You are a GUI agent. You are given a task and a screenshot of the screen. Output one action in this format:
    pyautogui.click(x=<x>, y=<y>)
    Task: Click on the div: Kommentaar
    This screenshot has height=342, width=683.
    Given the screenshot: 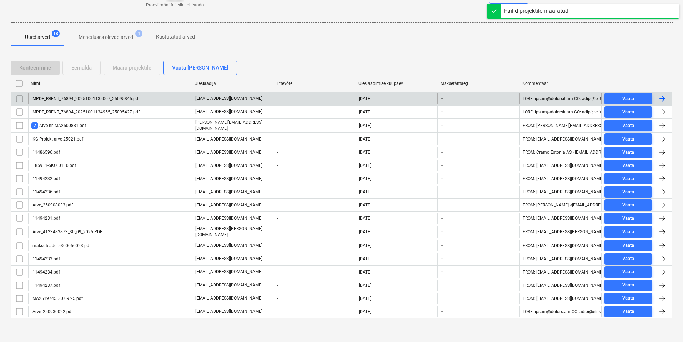 What is the action you would take?
    pyautogui.click(x=560, y=84)
    